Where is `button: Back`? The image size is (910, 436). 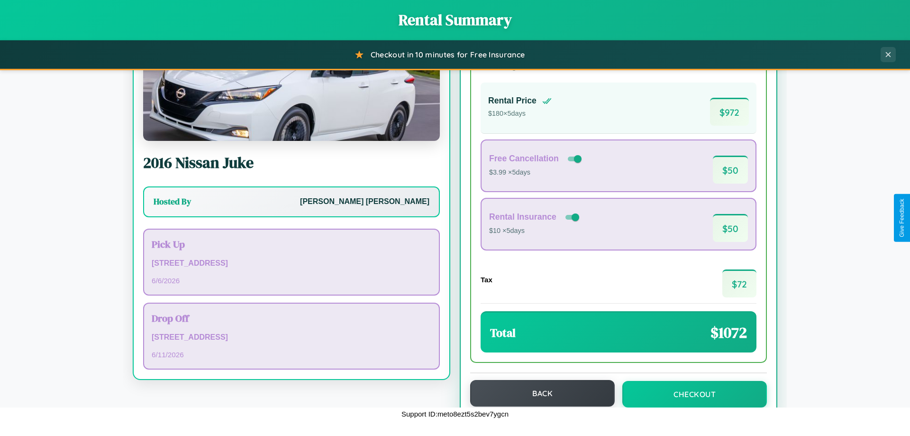 button: Back is located at coordinates (542, 393).